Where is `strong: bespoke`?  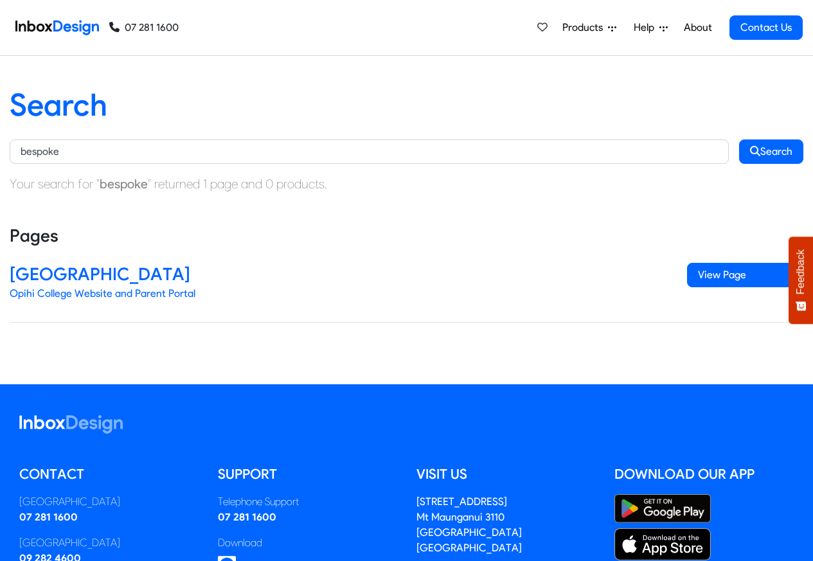 strong: bespoke is located at coordinates (123, 184).